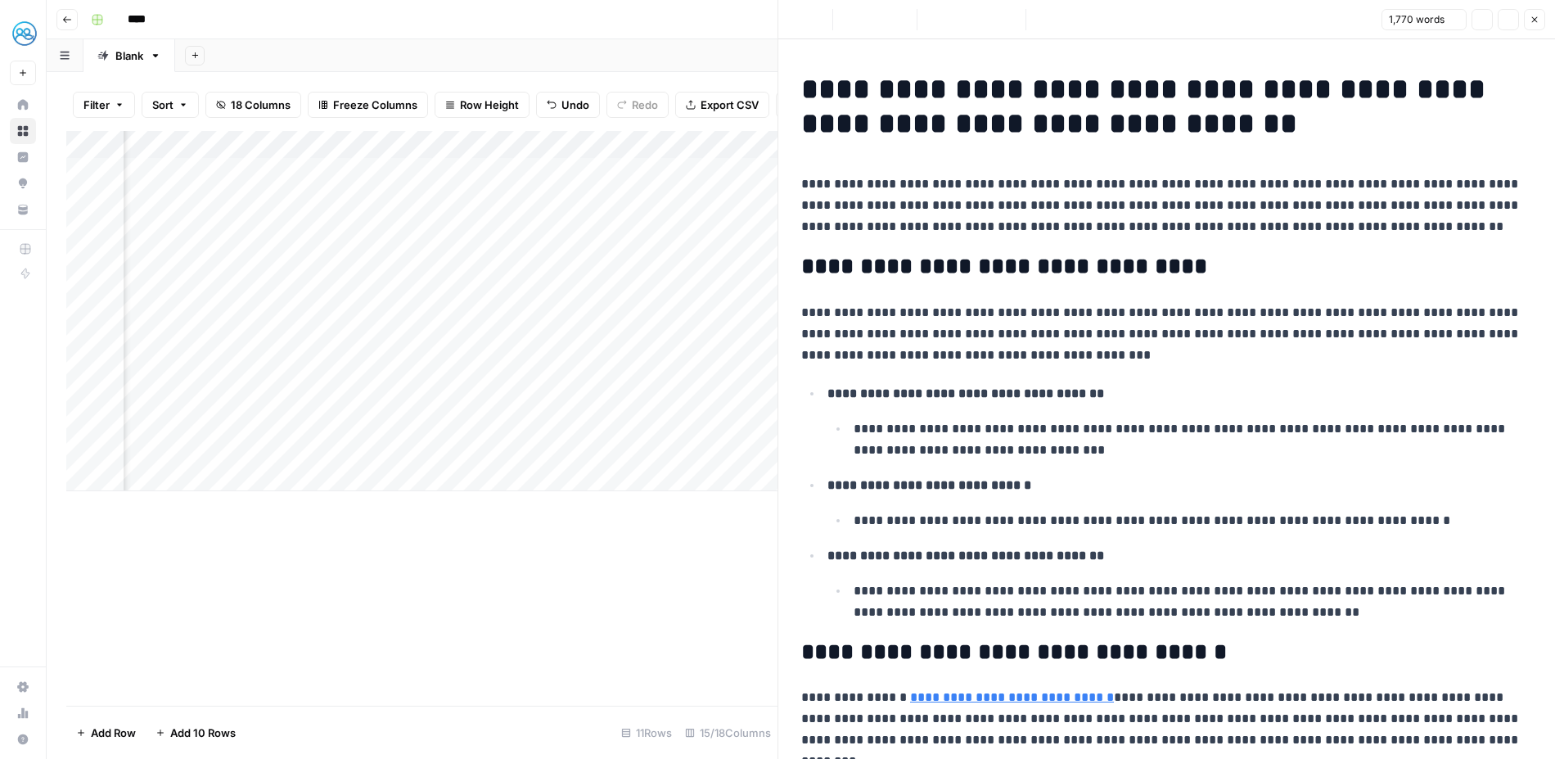  I want to click on div: 15/18 Columns, so click(728, 733).